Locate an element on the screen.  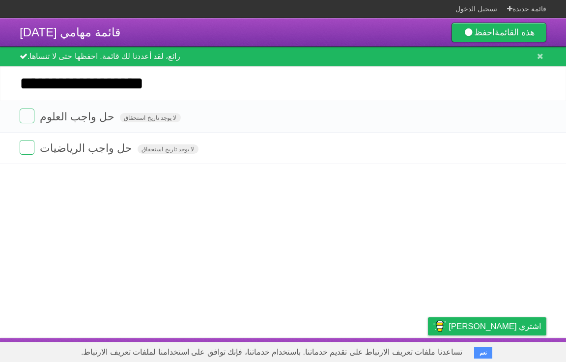
a: شروط is located at coordinates (397, 350).